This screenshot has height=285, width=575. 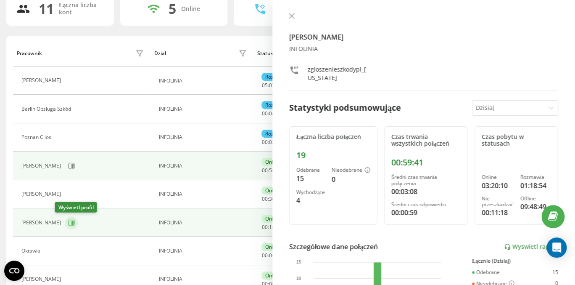 I want to click on span: 54, so click(x=272, y=170).